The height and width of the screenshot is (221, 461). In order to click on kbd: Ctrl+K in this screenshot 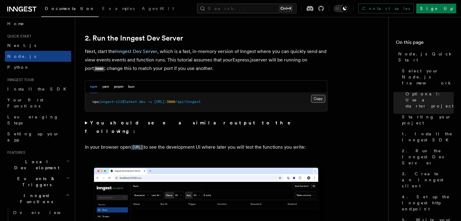, I will do `click(286, 8)`.